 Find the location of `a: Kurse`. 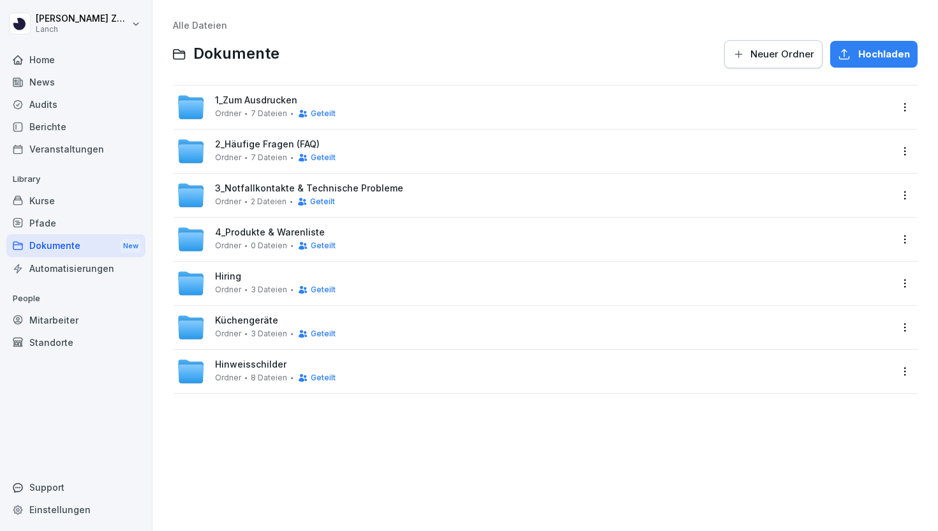

a: Kurse is located at coordinates (76, 200).